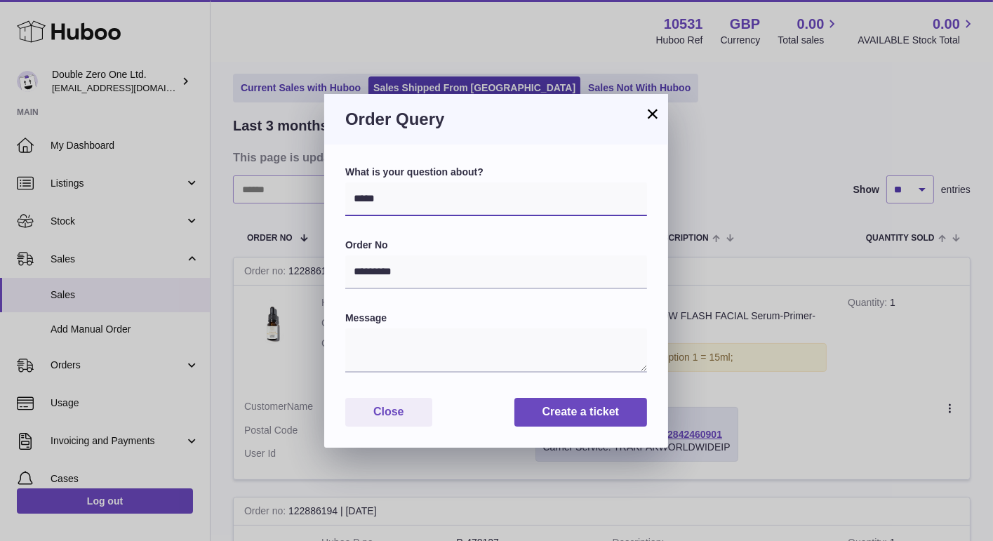 The width and height of the screenshot is (993, 541). Describe the element at coordinates (496, 119) in the screenshot. I see `h3: Order Query` at that location.